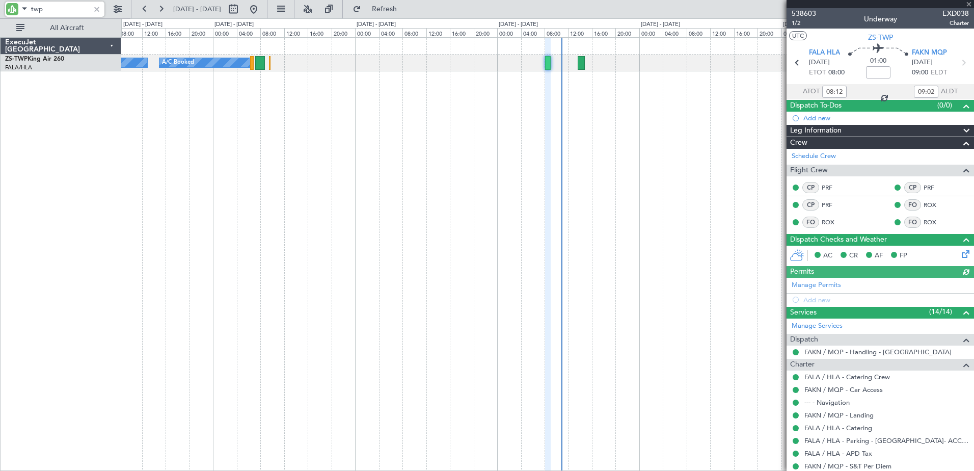 This screenshot has height=471, width=974. Describe the element at coordinates (853, 256) in the screenshot. I see `span: CR` at that location.